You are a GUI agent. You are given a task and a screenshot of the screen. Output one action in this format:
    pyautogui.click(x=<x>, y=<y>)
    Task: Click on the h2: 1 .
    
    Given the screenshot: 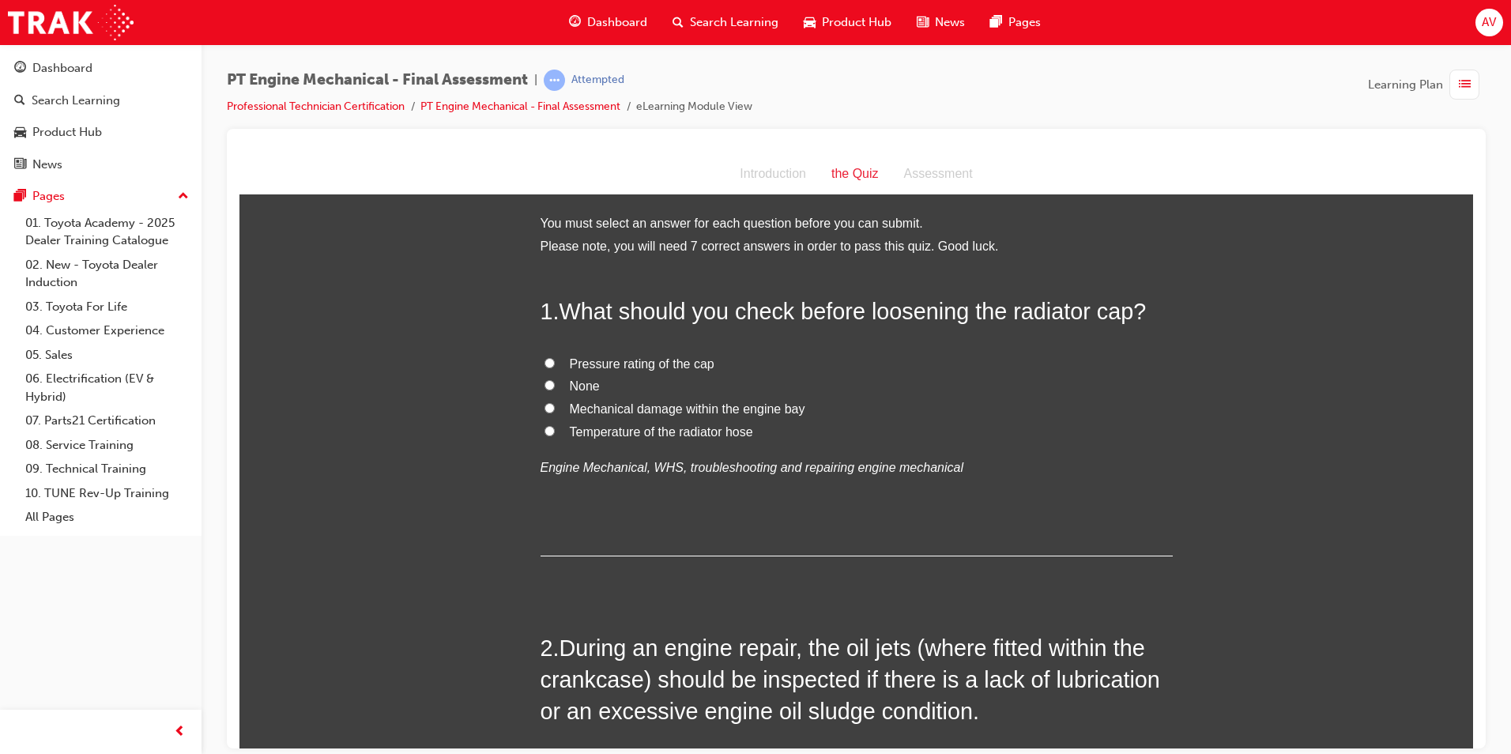 What is the action you would take?
    pyautogui.click(x=617, y=157)
    